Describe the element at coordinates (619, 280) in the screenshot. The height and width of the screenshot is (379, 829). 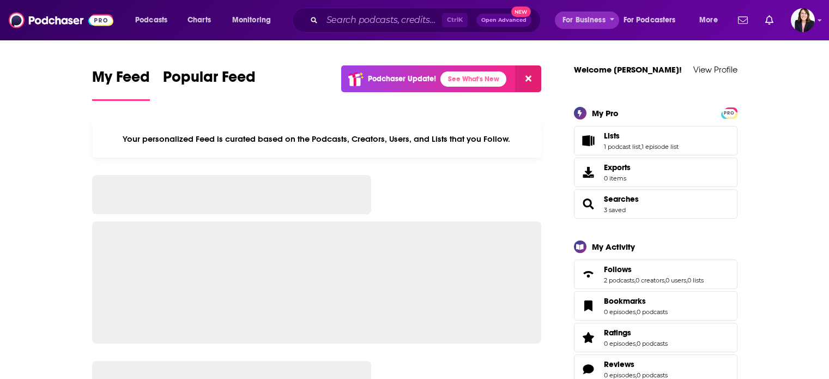
I see `a: 2 podcasts` at that location.